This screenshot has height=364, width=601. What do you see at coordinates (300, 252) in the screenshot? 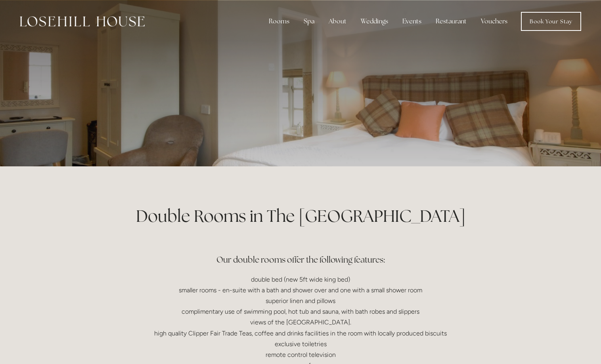
I see `h3: Our double rooms offer the following features:` at bounding box center [300, 252].